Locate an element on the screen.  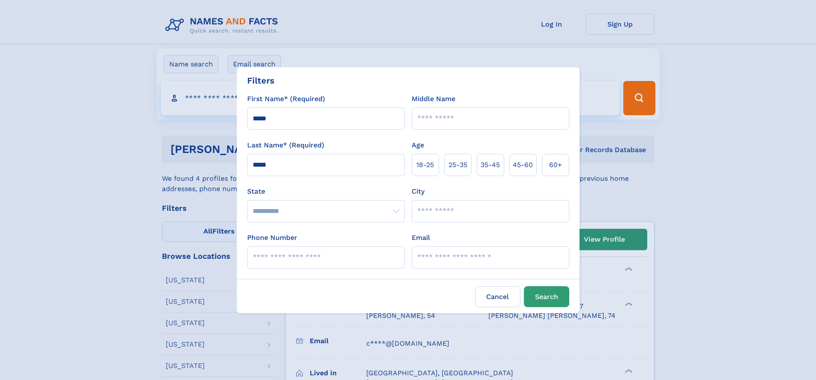
label: First Name* (Required) is located at coordinates (286, 99).